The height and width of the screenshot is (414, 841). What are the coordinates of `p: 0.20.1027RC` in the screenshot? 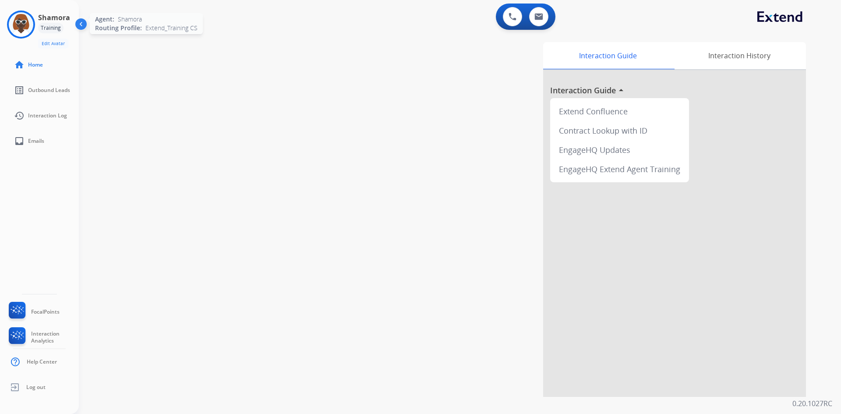 It's located at (812, 403).